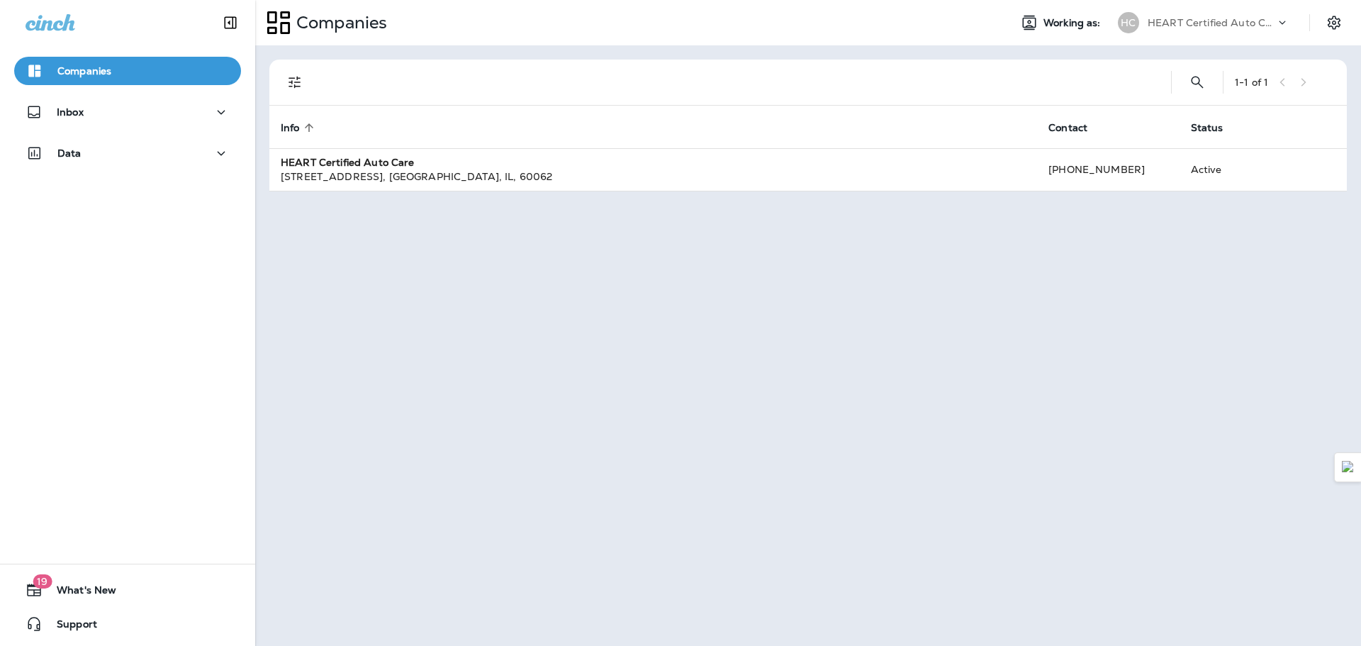 Image resolution: width=1361 pixels, height=646 pixels. What do you see at coordinates (128, 153) in the screenshot?
I see `button: Data` at bounding box center [128, 153].